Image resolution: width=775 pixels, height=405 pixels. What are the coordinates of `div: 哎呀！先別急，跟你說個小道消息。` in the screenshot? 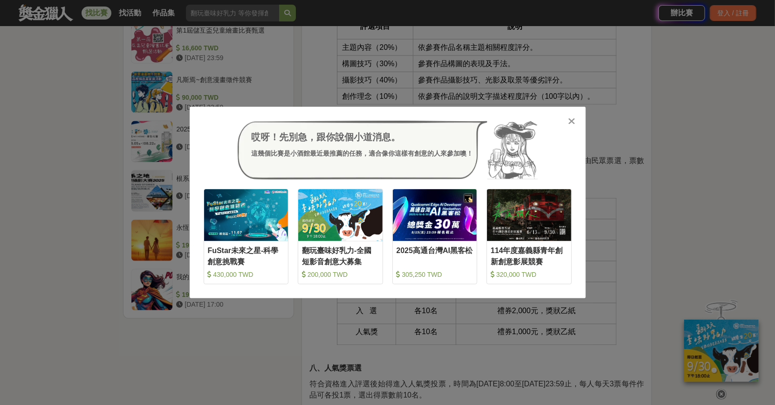 It's located at (362, 137).